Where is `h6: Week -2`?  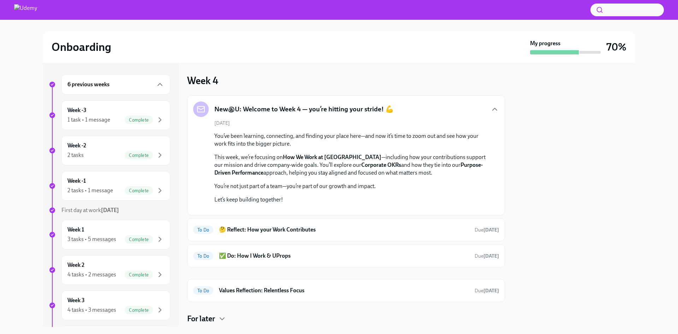 h6: Week -2 is located at coordinates (77, 146).